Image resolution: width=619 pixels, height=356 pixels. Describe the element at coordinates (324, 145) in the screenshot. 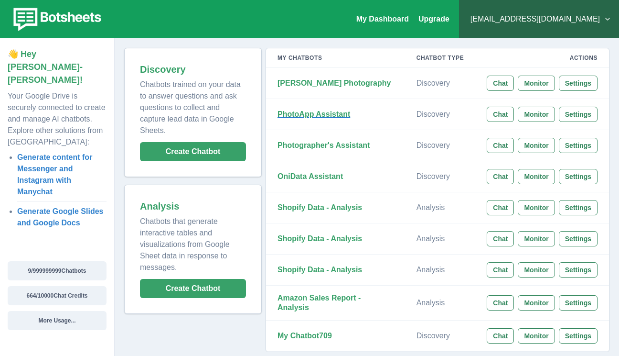

I see `strong: Photographer's Assistant` at that location.